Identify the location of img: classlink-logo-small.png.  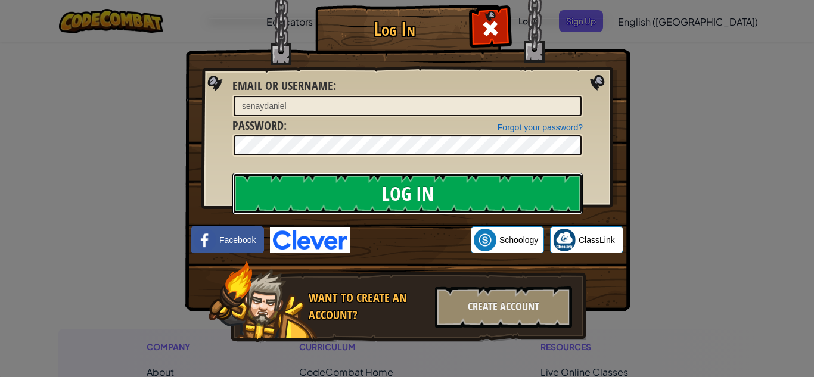
(565, 240).